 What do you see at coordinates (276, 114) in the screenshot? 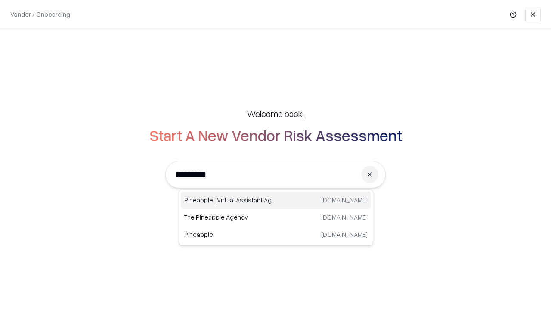
I see `h5: Welcome back,` at bounding box center [276, 114].